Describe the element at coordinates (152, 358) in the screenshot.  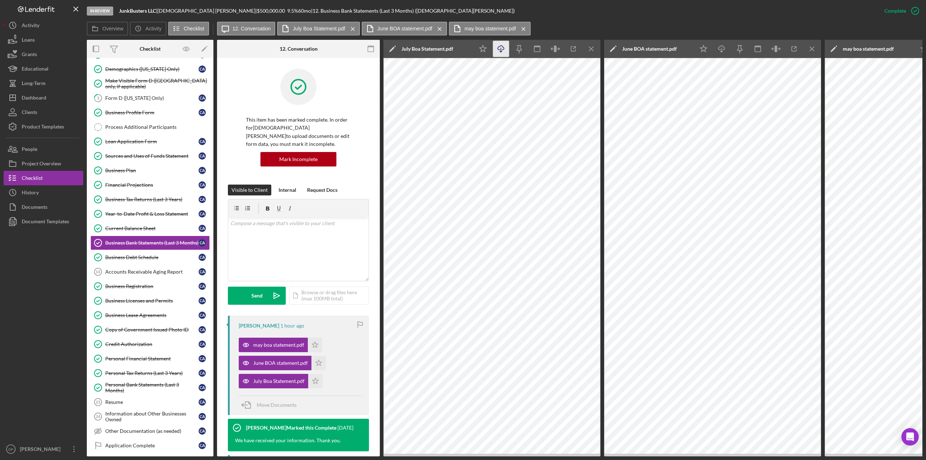
I see `div: Personal Financial Statement` at that location.